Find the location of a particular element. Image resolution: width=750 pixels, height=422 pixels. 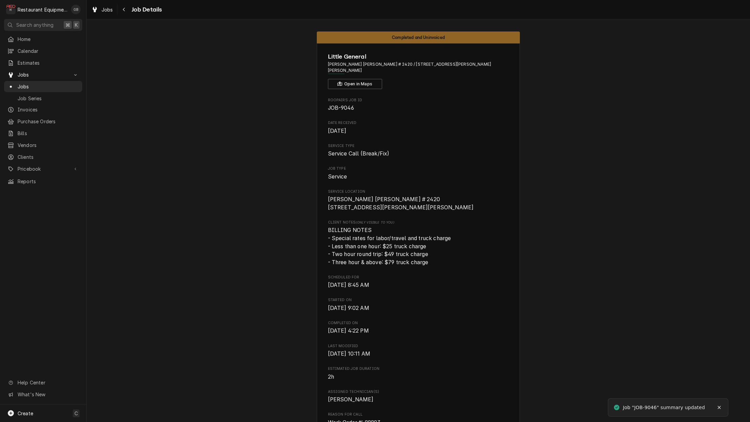

div: Job Type is located at coordinates (419, 173).